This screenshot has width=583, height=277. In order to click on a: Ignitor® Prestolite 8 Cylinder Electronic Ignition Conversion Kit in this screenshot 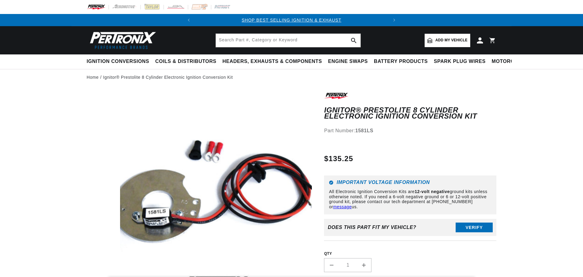, I will do `click(168, 77)`.